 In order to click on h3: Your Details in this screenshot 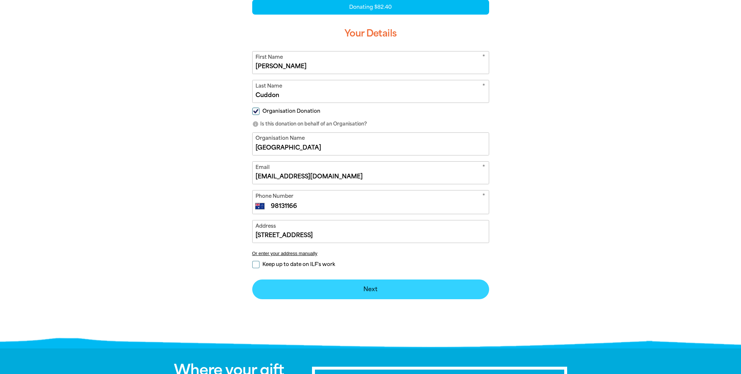, I will do `click(371, 34)`.